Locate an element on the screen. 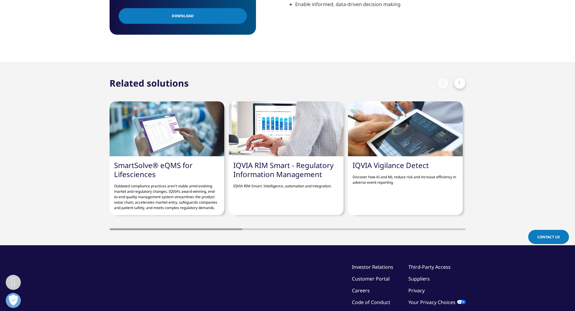 Image resolution: width=575 pixels, height=311 pixels. a: Privacy is located at coordinates (416, 291).